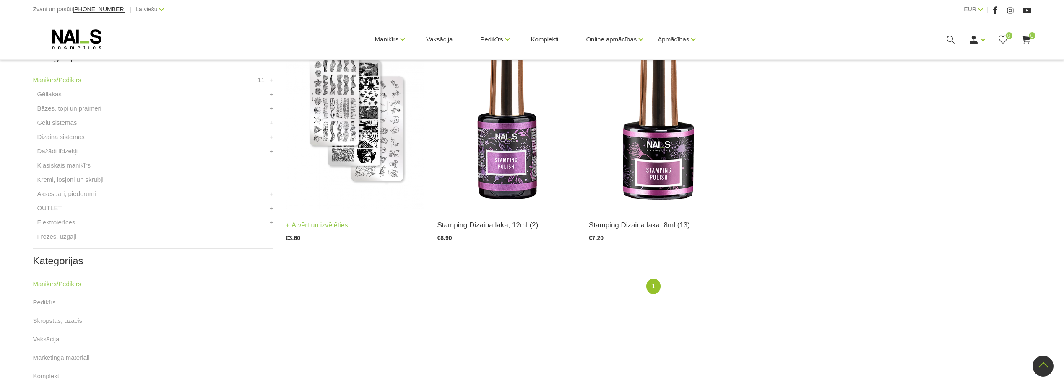 Image resolution: width=1064 pixels, height=387 pixels. Describe the element at coordinates (69, 109) in the screenshot. I see `a: Bāzes, topi un praimeri` at that location.